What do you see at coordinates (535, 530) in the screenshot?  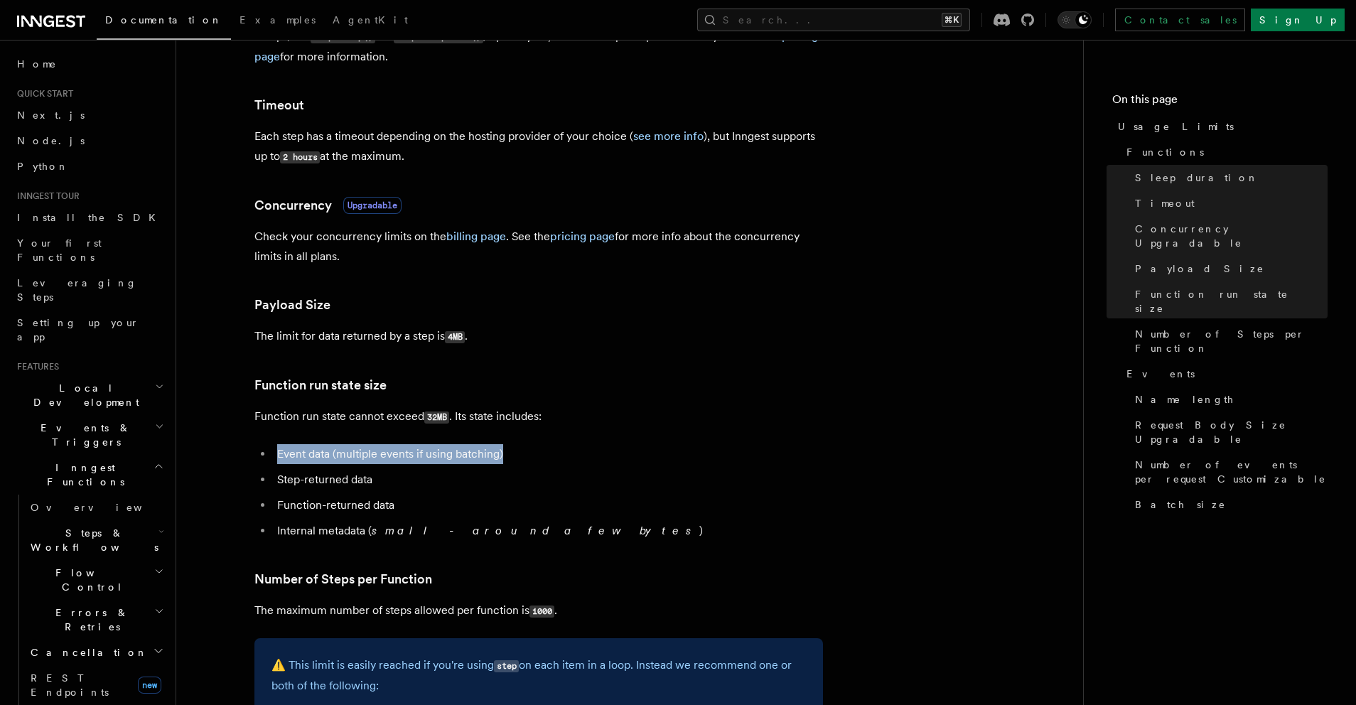 I see `em: small - around a few bytes` at bounding box center [535, 530].